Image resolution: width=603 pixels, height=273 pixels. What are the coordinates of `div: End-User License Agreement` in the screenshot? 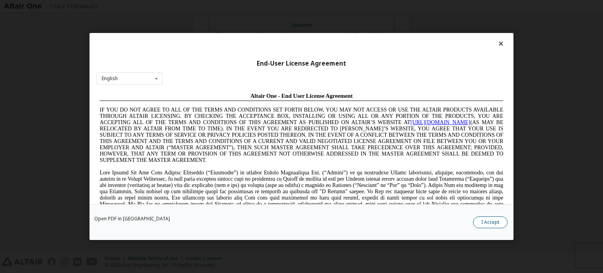 It's located at (301, 64).